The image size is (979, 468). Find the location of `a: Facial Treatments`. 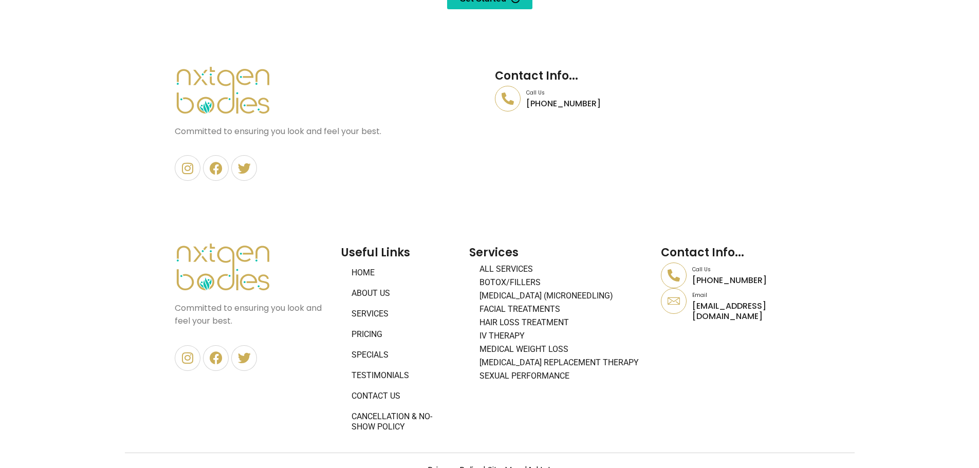

a: Facial Treatments is located at coordinates (560, 310).